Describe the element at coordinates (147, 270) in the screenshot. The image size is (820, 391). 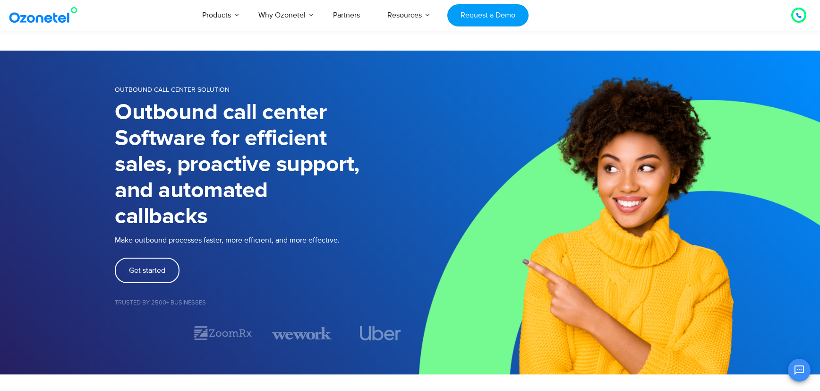
I see `span: Get started` at that location.